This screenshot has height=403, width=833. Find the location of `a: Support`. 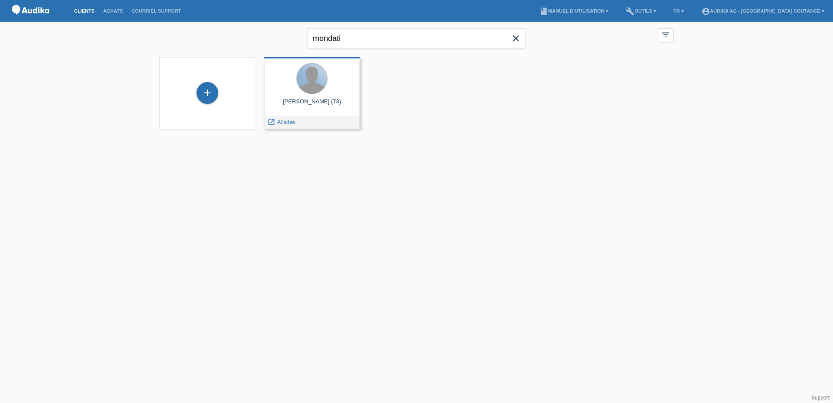

a: Support is located at coordinates (821, 397).